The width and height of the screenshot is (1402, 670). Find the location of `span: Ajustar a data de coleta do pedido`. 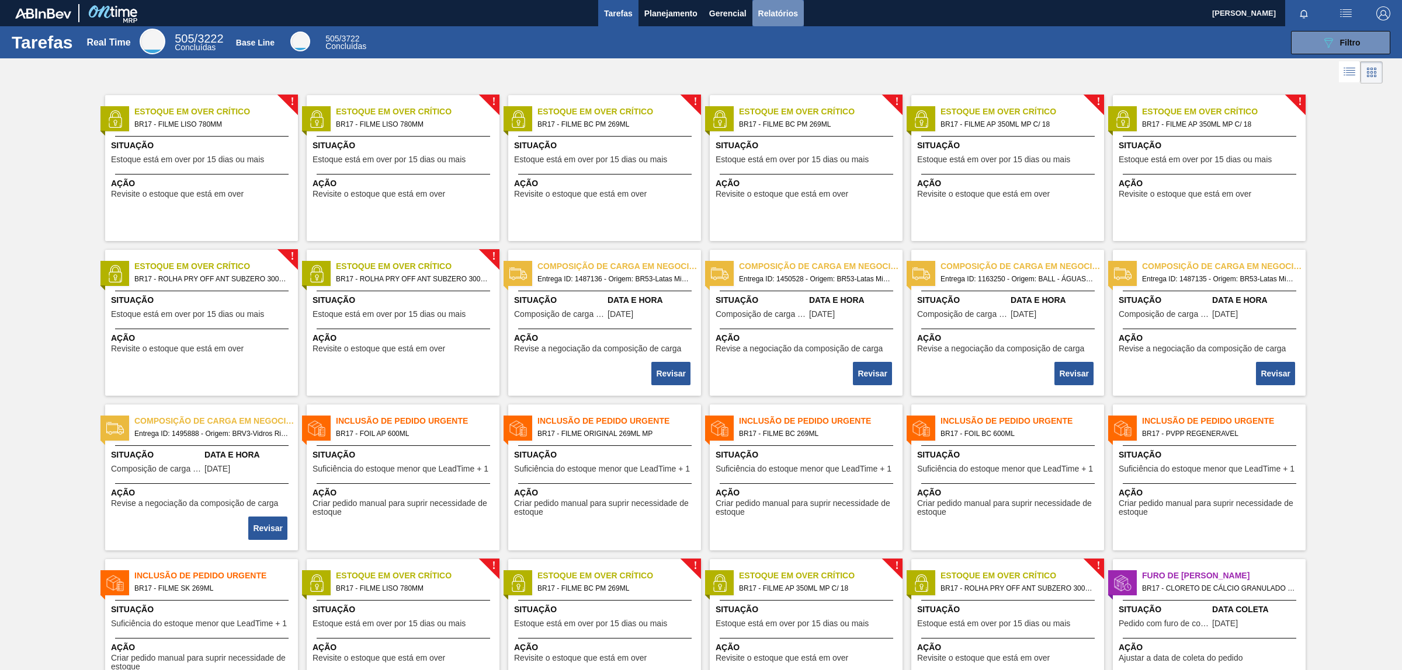

span: Ajustar a data de coleta do pedido is located at coordinates (1180, 658).